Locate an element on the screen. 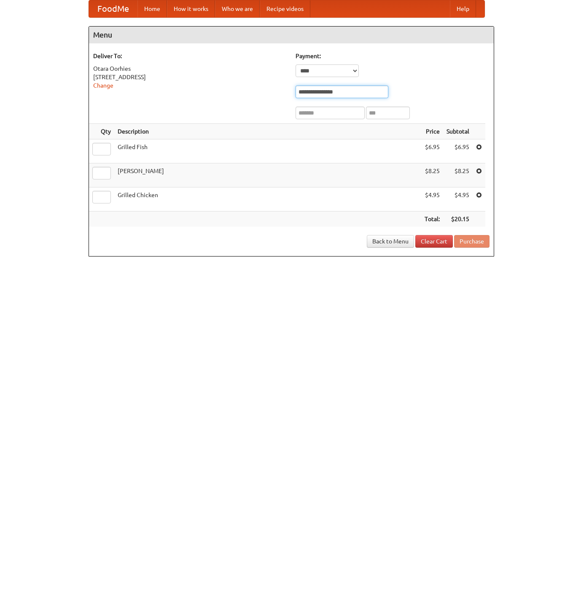  a: Recipe videos is located at coordinates (285, 9).